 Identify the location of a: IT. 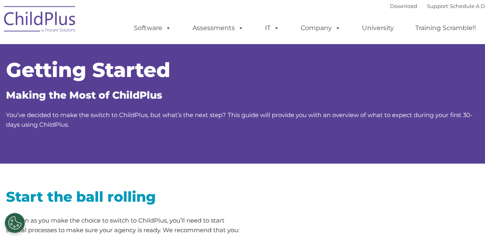
(272, 28).